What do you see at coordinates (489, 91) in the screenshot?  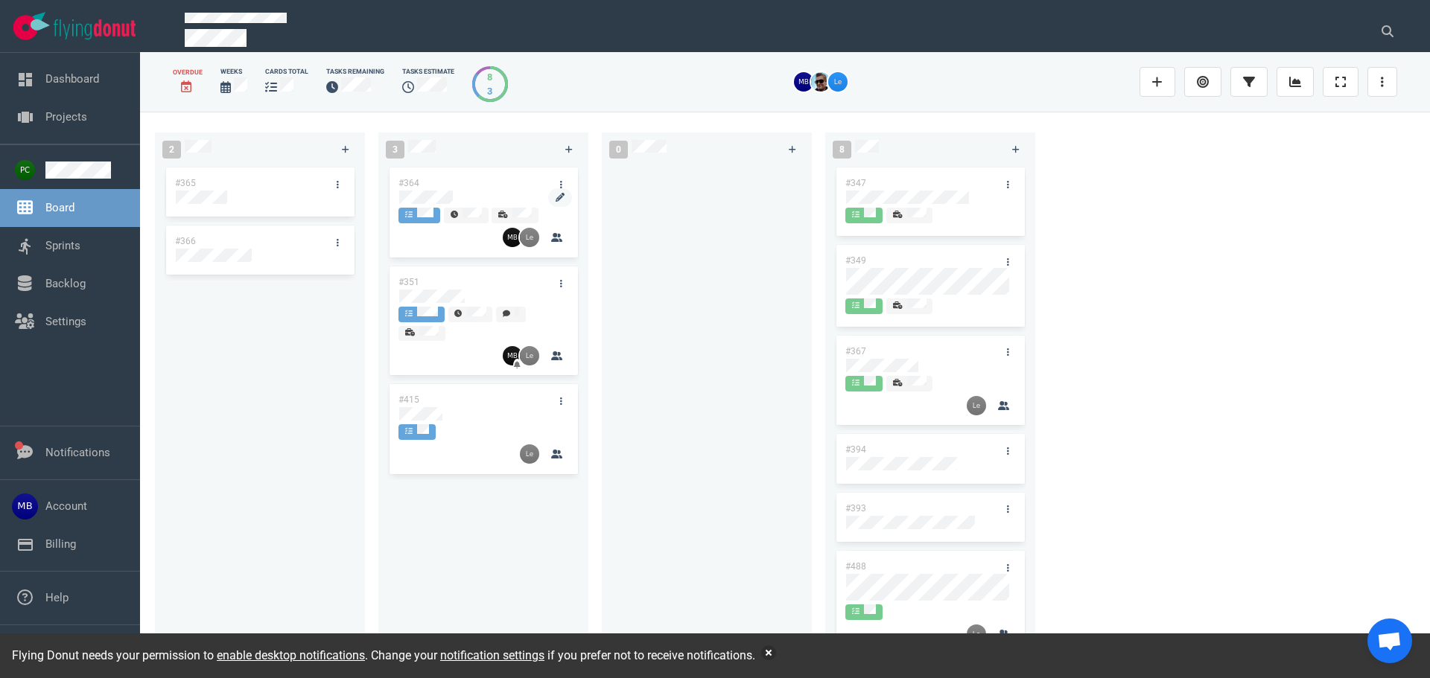 I see `div: 3` at bounding box center [489, 91].